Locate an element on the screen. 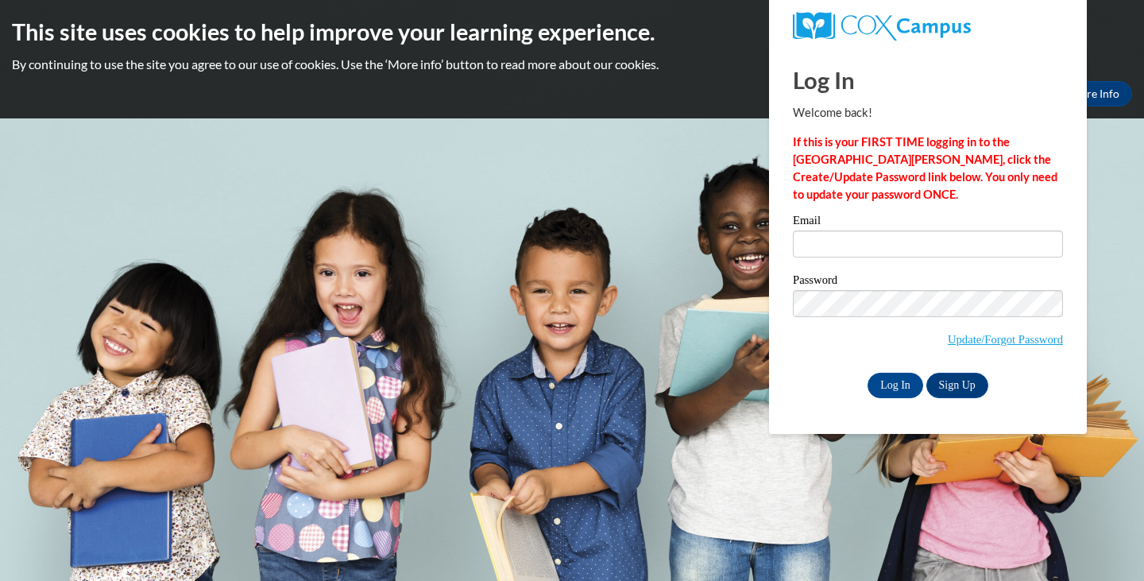 This screenshot has height=581, width=1144. a: COX Campus is located at coordinates (928, 26).